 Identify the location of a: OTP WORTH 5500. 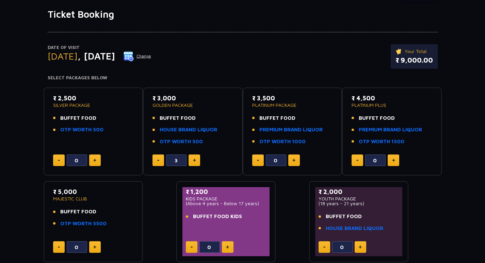
(83, 224).